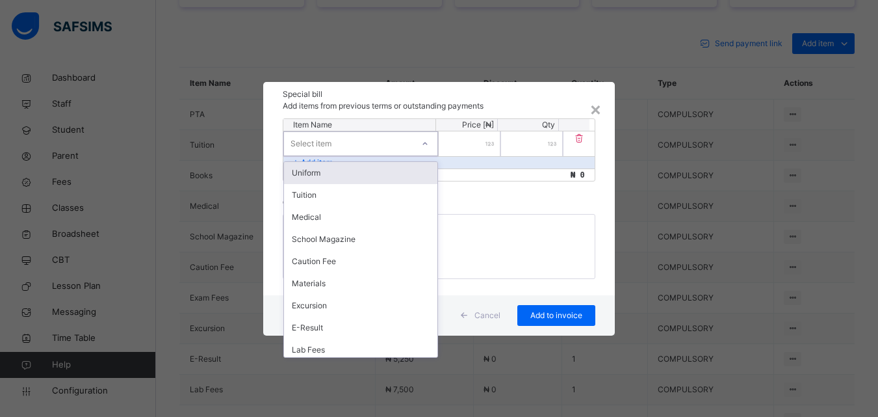  What do you see at coordinates (361, 305) in the screenshot?
I see `div: Excursion` at bounding box center [361, 305].